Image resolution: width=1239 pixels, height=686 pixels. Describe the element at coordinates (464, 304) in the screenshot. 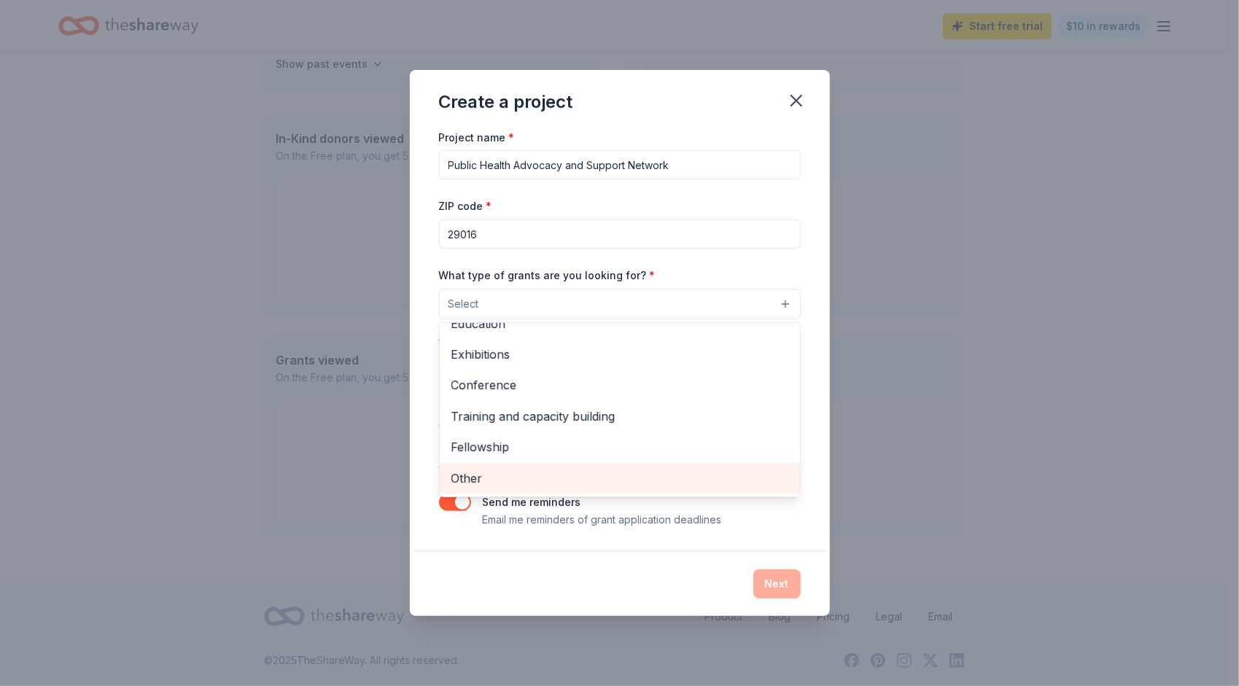

I see `span: Select` at that location.